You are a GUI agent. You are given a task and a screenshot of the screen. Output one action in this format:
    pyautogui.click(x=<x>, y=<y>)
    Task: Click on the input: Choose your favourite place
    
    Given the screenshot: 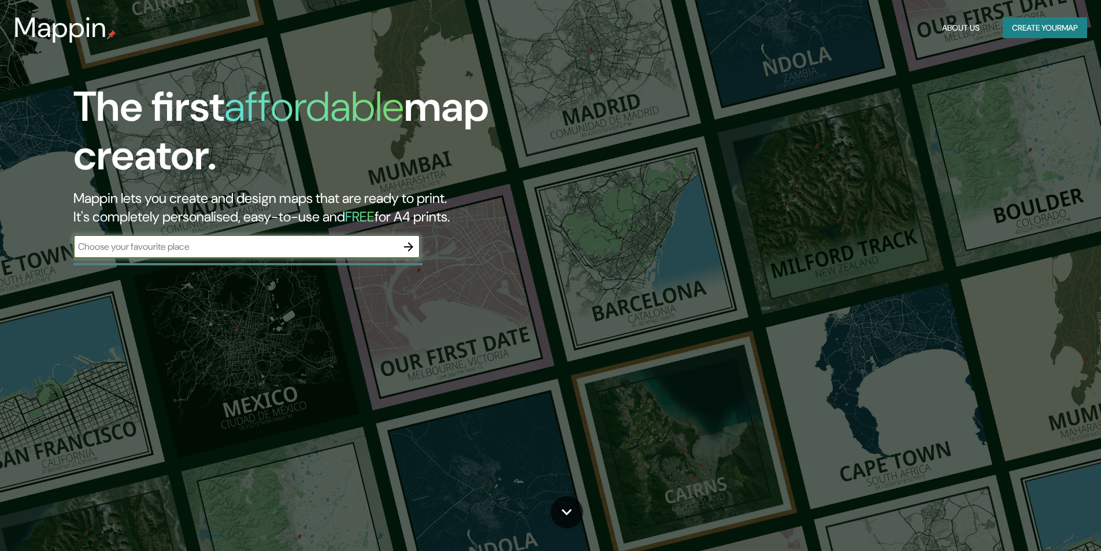 What is the action you would take?
    pyautogui.click(x=235, y=246)
    